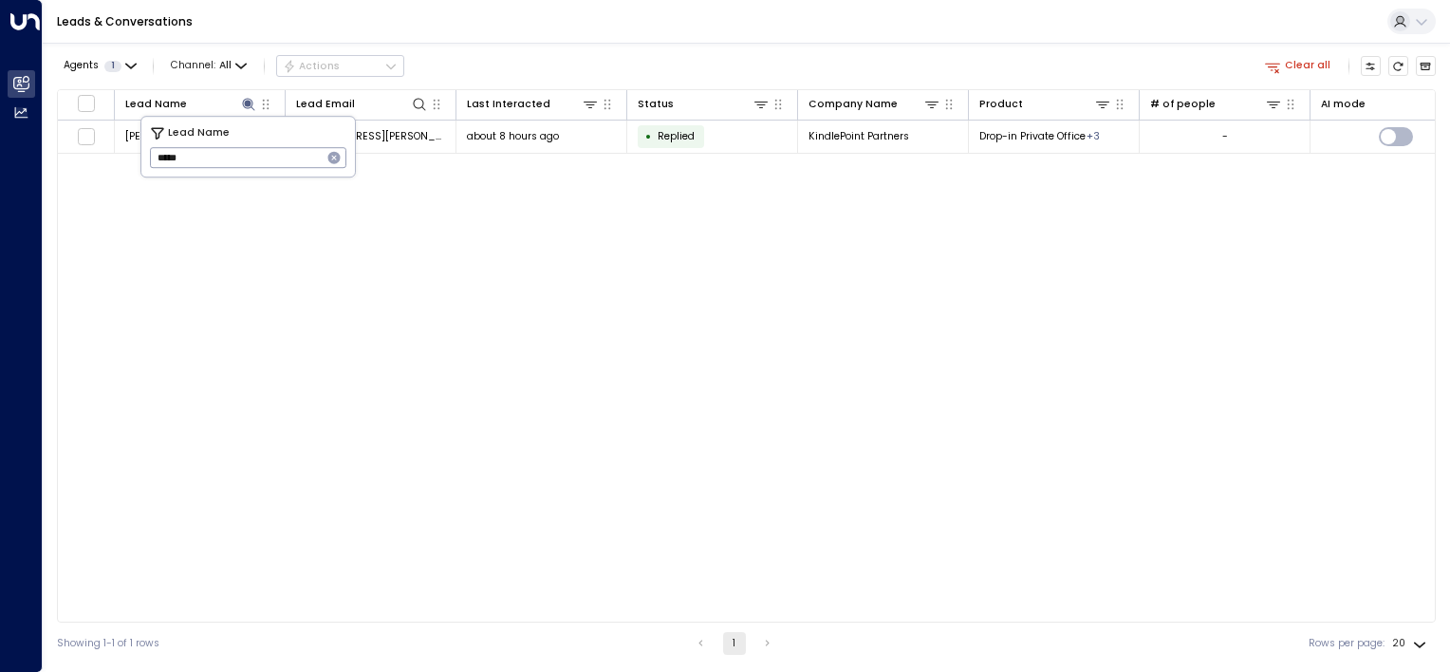  What do you see at coordinates (371, 136) in the screenshot?
I see `span: jp.taylor@kindlepointpartners.com` at bounding box center [371, 136].